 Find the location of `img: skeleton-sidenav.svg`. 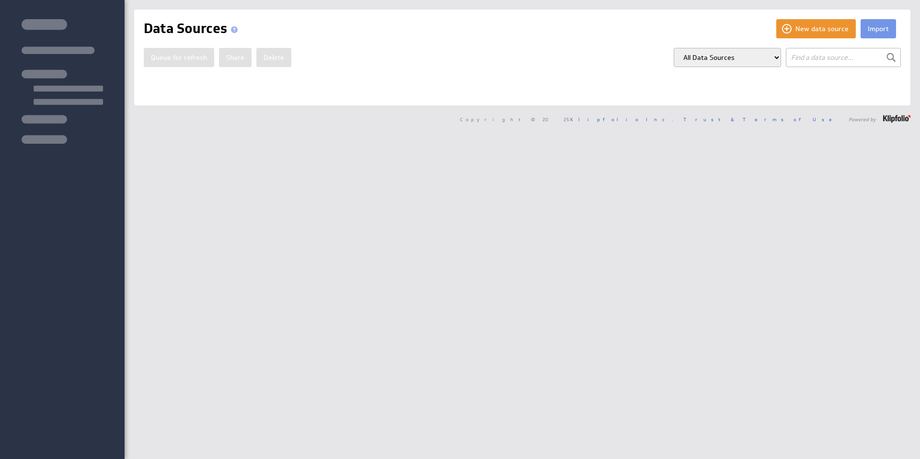

img: skeleton-sidenav.svg is located at coordinates (62, 81).